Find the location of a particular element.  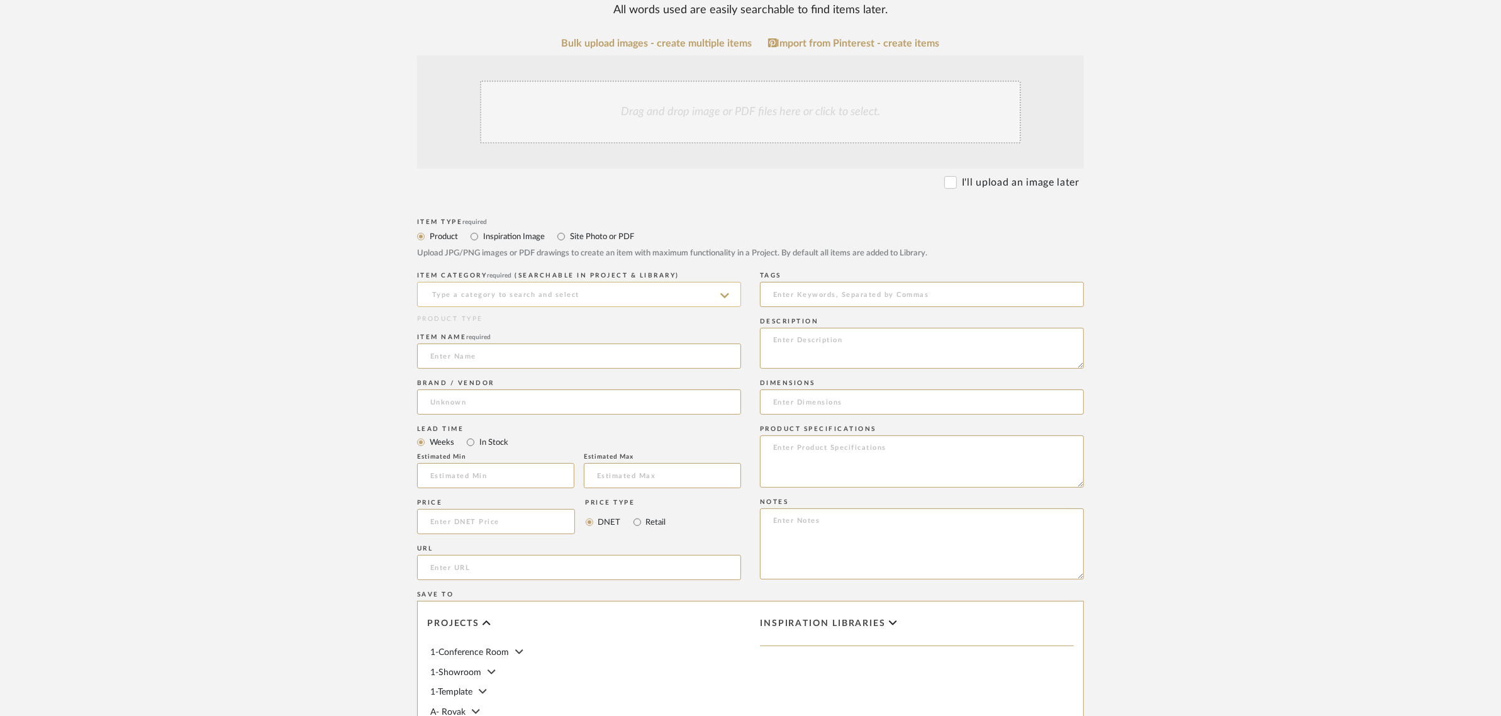

input: Enter Dimensions is located at coordinates (922, 402).